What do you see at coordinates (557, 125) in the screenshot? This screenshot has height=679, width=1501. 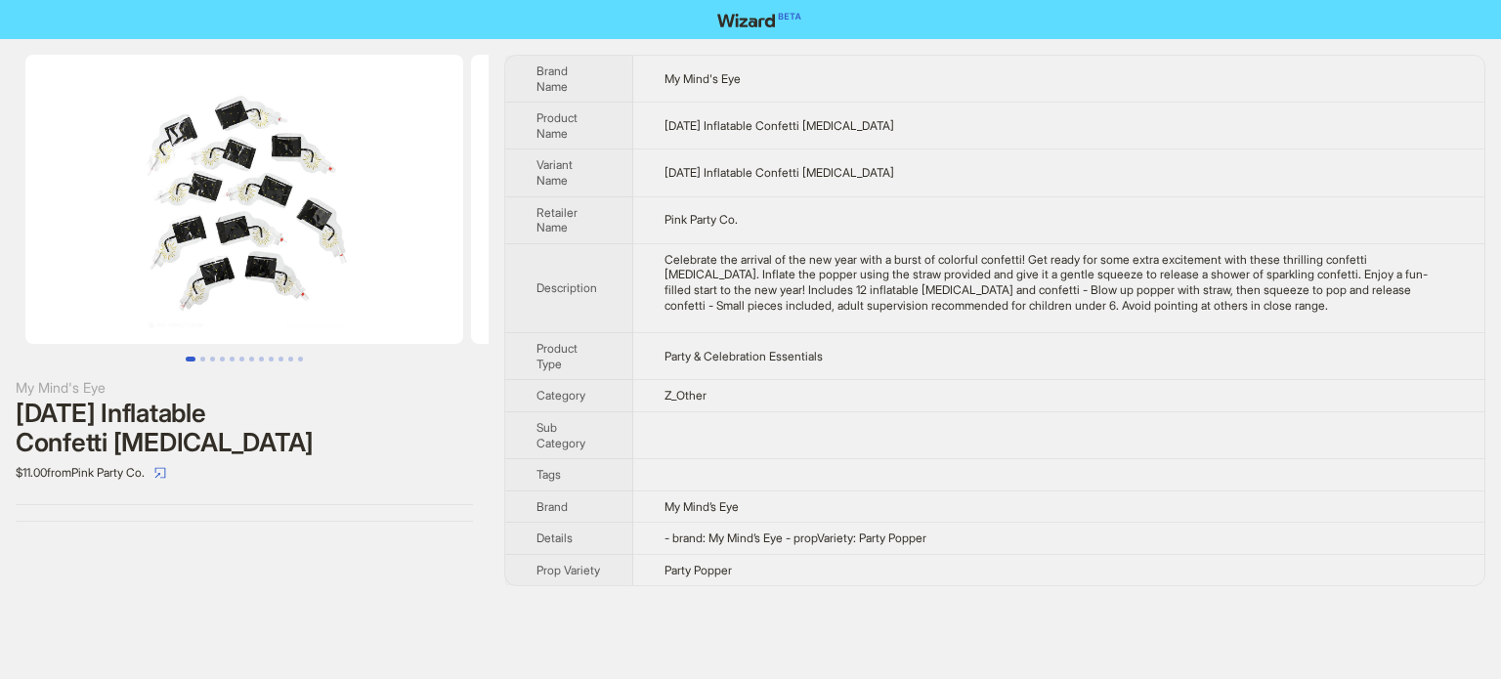 I see `span: Product Name` at bounding box center [557, 125].